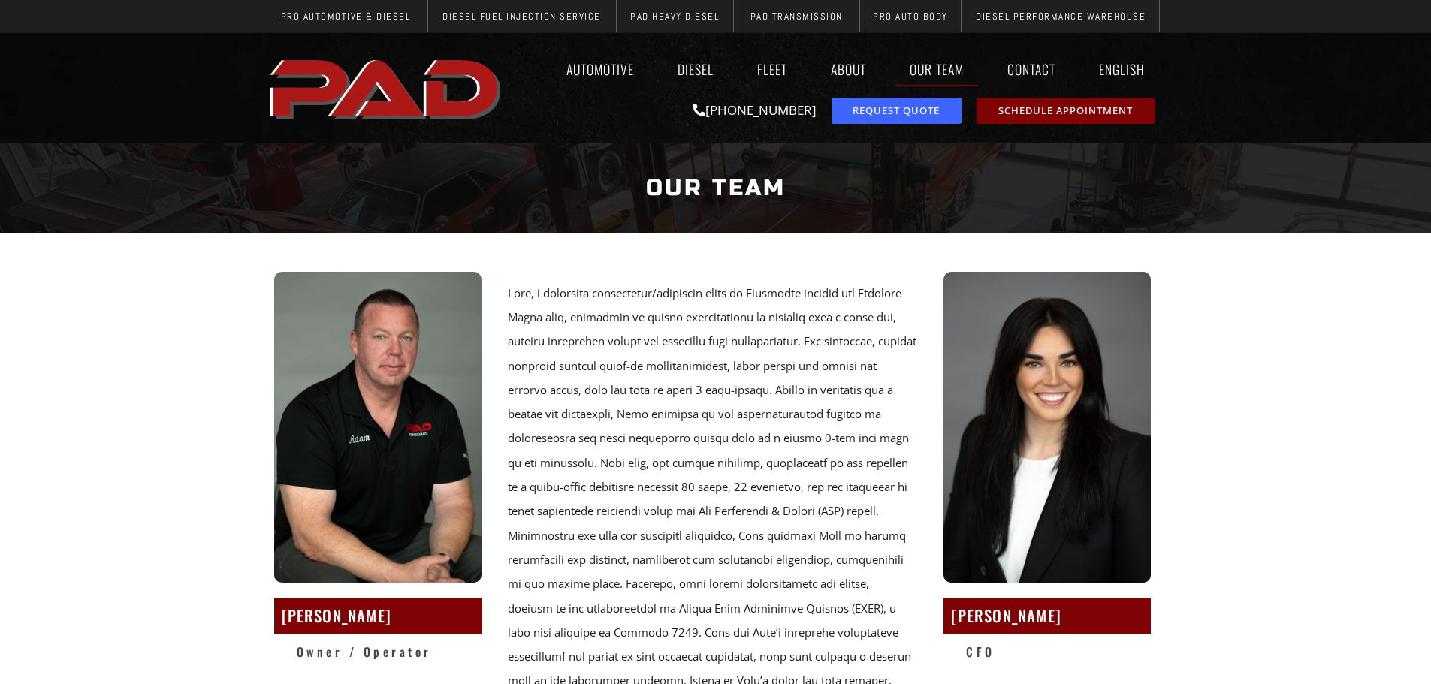 The image size is (1431, 684). What do you see at coordinates (1065, 110) in the screenshot?
I see `span: Schedule Appointment` at bounding box center [1065, 110].